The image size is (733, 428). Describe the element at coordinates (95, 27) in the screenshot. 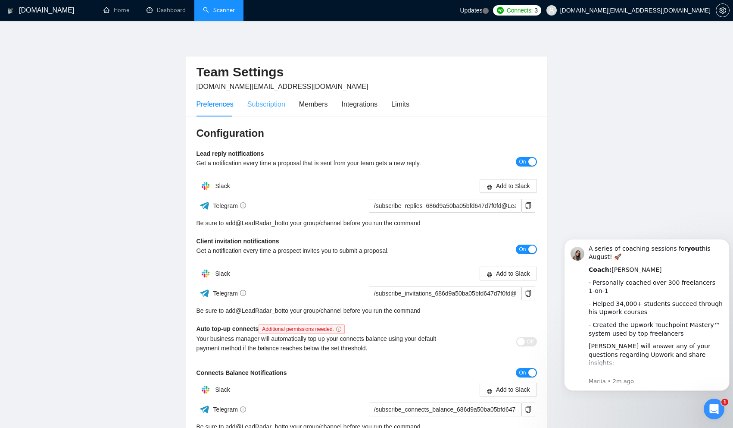

I see `div: A series of coaching sessions for this August! 🚀` at that location.